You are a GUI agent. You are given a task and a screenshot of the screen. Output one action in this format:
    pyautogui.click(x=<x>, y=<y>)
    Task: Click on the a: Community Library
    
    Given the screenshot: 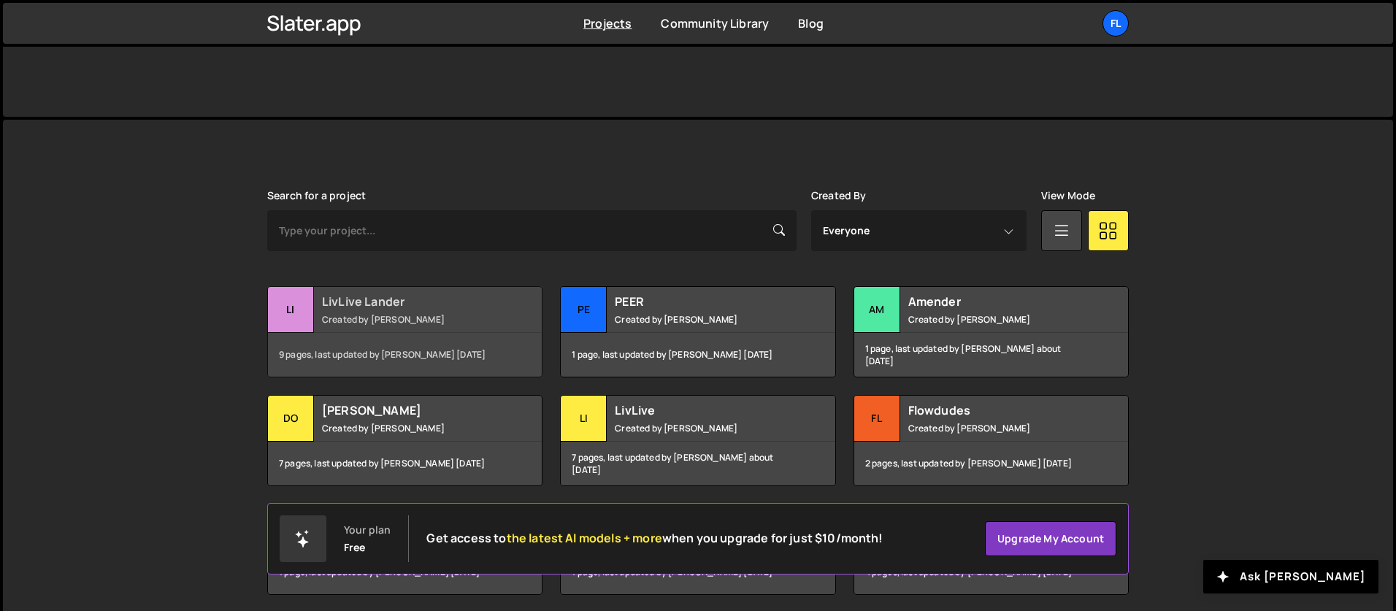 What is the action you would take?
    pyautogui.click(x=715, y=23)
    